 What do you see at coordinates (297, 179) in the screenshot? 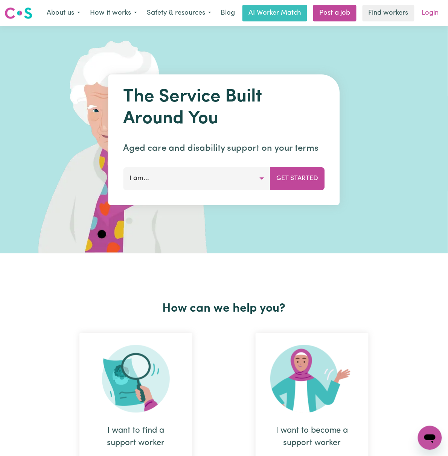
I see `button: Get Started` at bounding box center [297, 179].